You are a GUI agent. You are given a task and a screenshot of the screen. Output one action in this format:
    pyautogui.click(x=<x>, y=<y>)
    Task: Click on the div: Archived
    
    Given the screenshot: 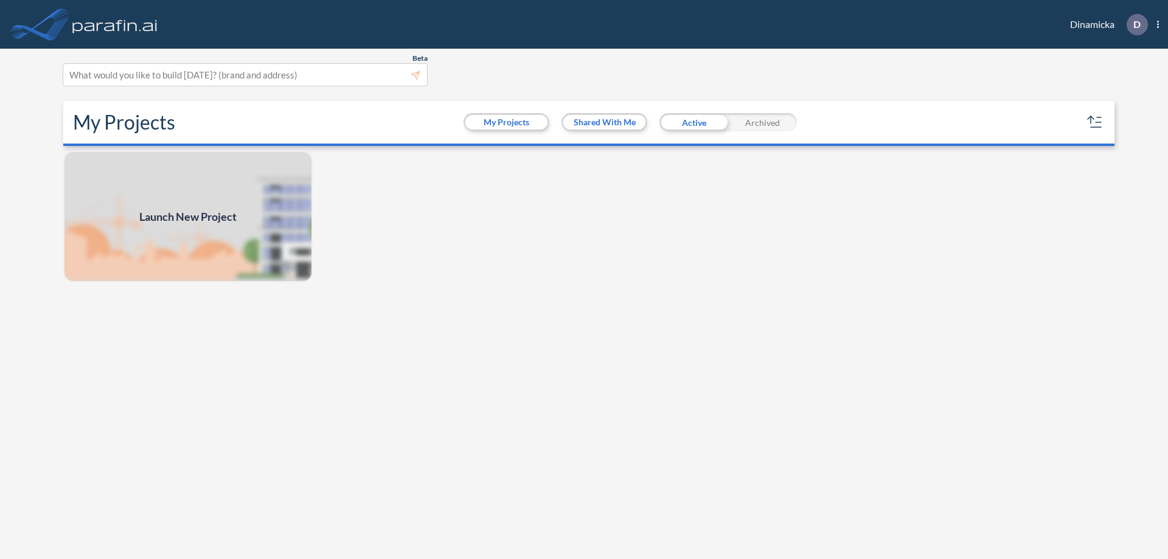 What is the action you would take?
    pyautogui.click(x=763, y=122)
    